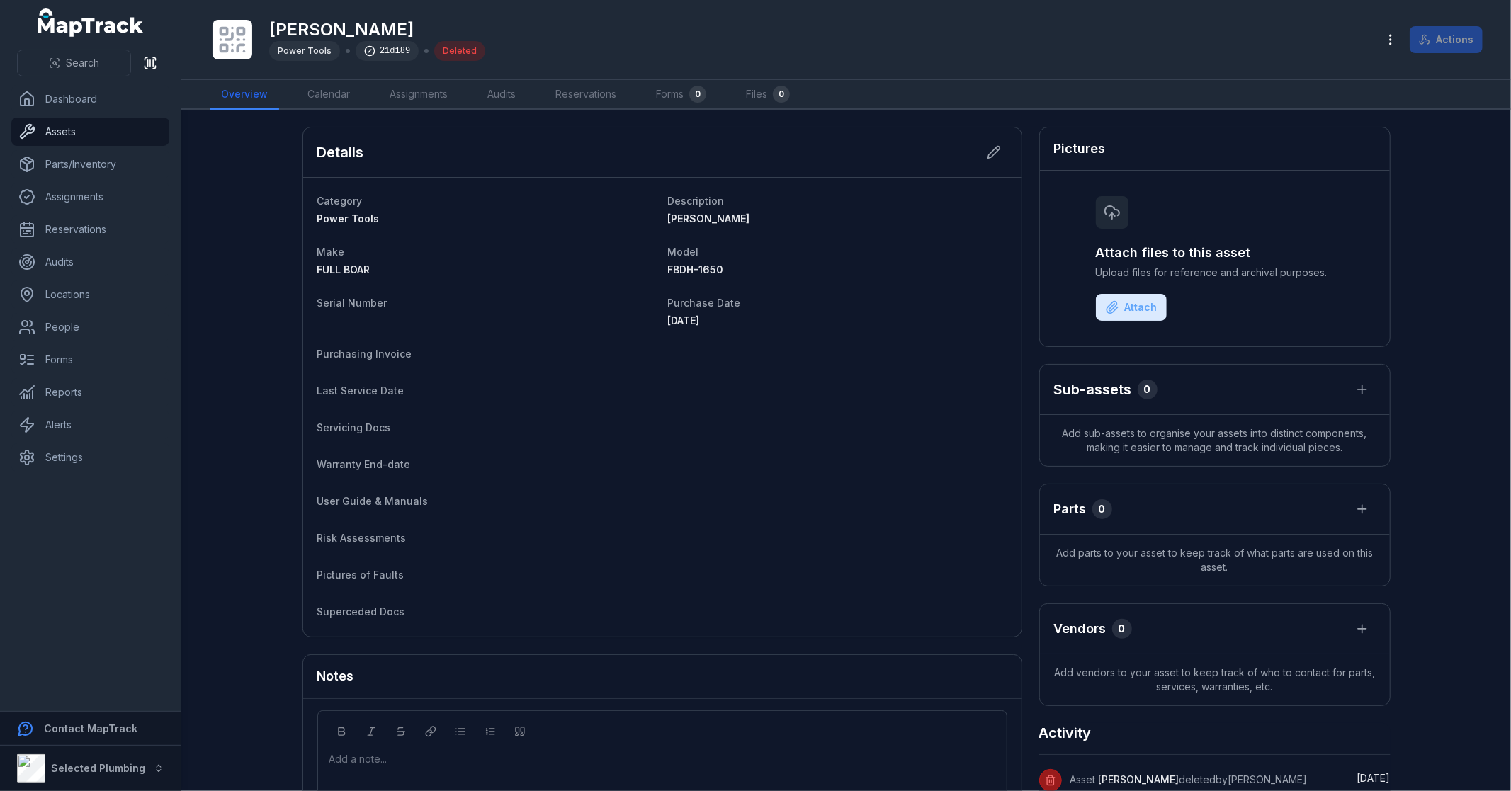 This screenshot has width=1511, height=791. What do you see at coordinates (90, 425) in the screenshot?
I see `a: Alerts` at bounding box center [90, 425].